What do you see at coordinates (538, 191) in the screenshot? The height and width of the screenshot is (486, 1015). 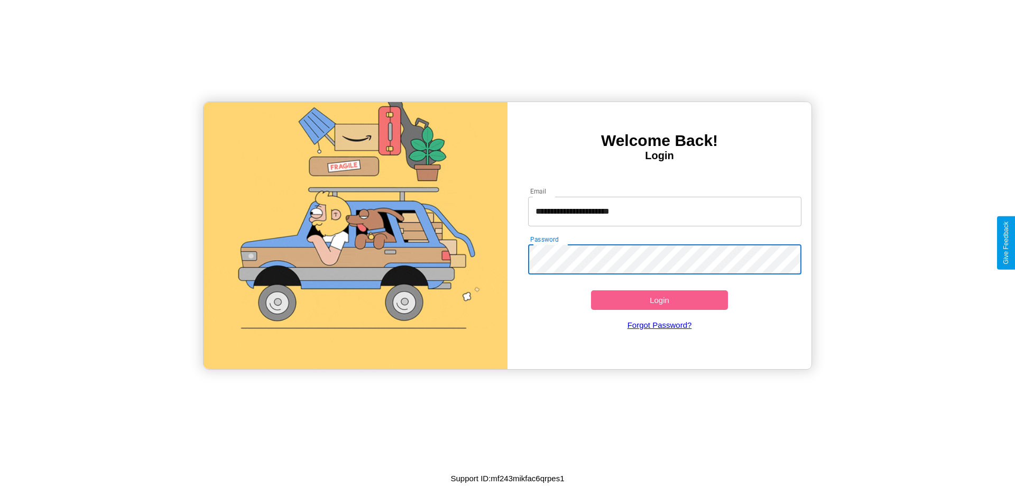 I see `label: Email` at bounding box center [538, 191].